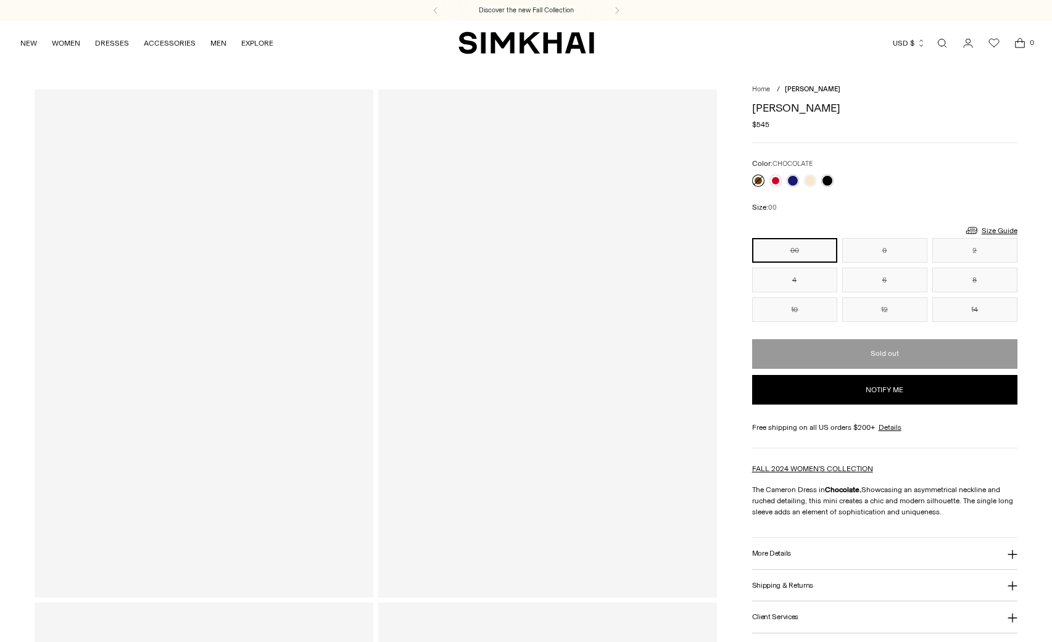 This screenshot has width=1052, height=642. Describe the element at coordinates (890, 428) in the screenshot. I see `a: Details` at that location.